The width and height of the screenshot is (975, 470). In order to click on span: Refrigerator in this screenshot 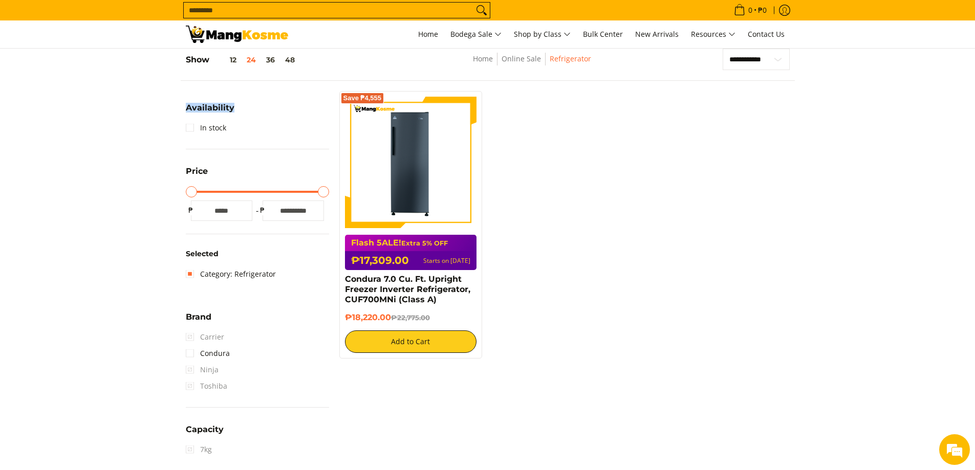, I will do `click(570, 59)`.